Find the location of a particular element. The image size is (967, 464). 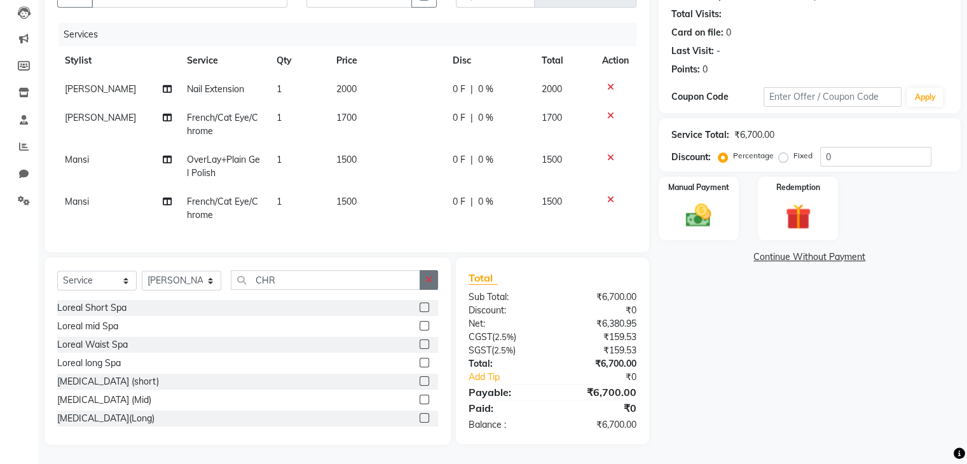

label: Manual Payment is located at coordinates (699, 188).